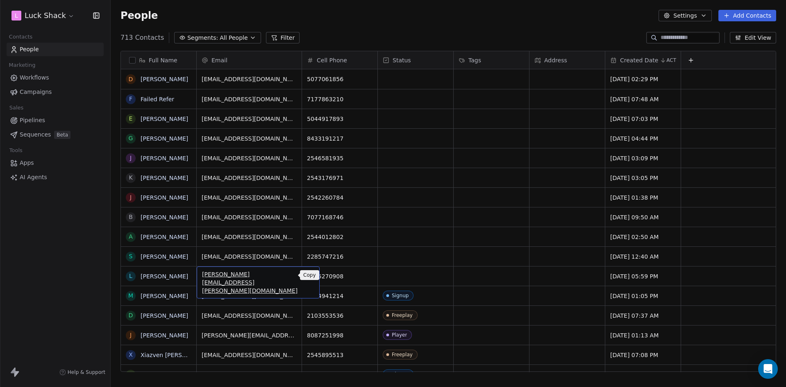  What do you see at coordinates (55, 49) in the screenshot?
I see `a: People` at bounding box center [55, 49].